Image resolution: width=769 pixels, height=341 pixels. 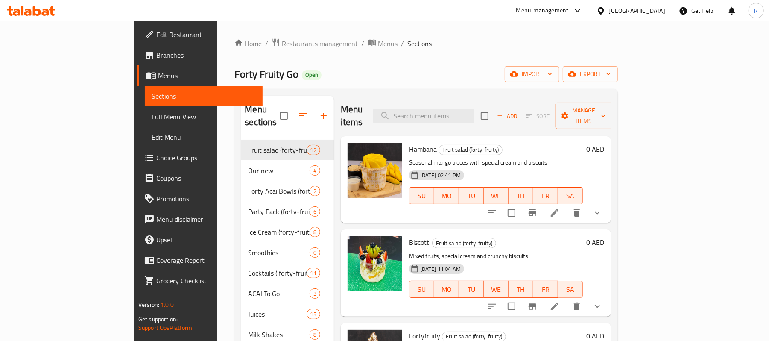 What do you see at coordinates (200, 158) in the screenshot?
I see `a: Choice Groups` at bounding box center [200, 158].